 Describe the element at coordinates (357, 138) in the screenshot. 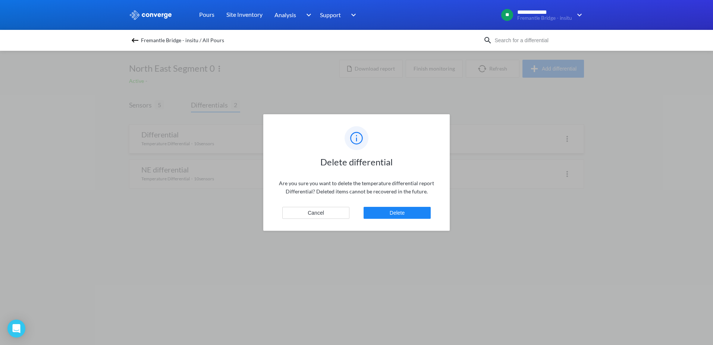

I see `img: info-blue.svg` at that location.